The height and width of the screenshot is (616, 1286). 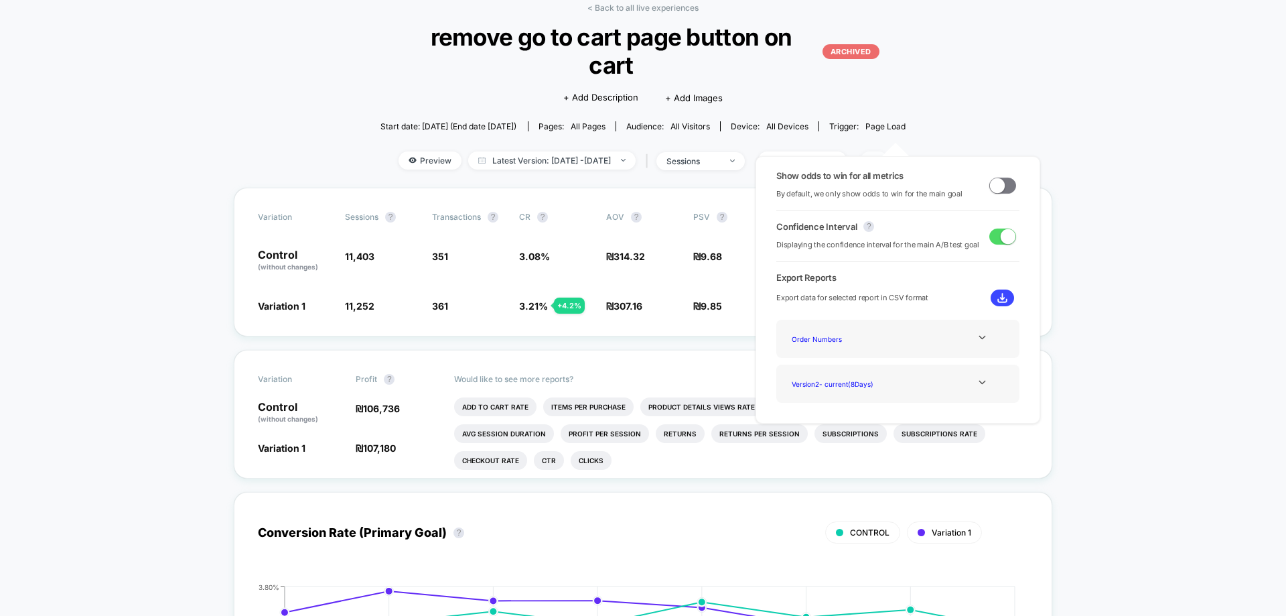 What do you see at coordinates (569, 306) in the screenshot?
I see `div: + 4.2 %` at bounding box center [569, 306].